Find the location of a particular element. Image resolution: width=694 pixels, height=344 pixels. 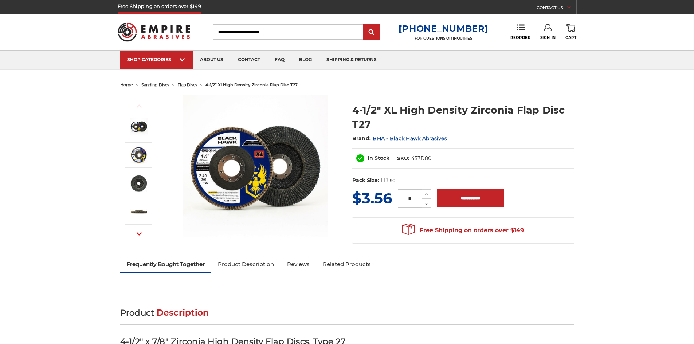

a: about us is located at coordinates (212, 60).